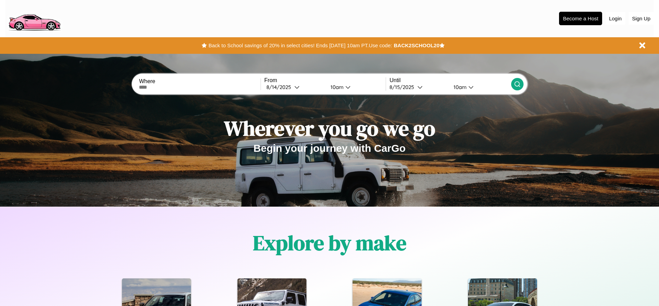  I want to click on button: Login, so click(615, 18).